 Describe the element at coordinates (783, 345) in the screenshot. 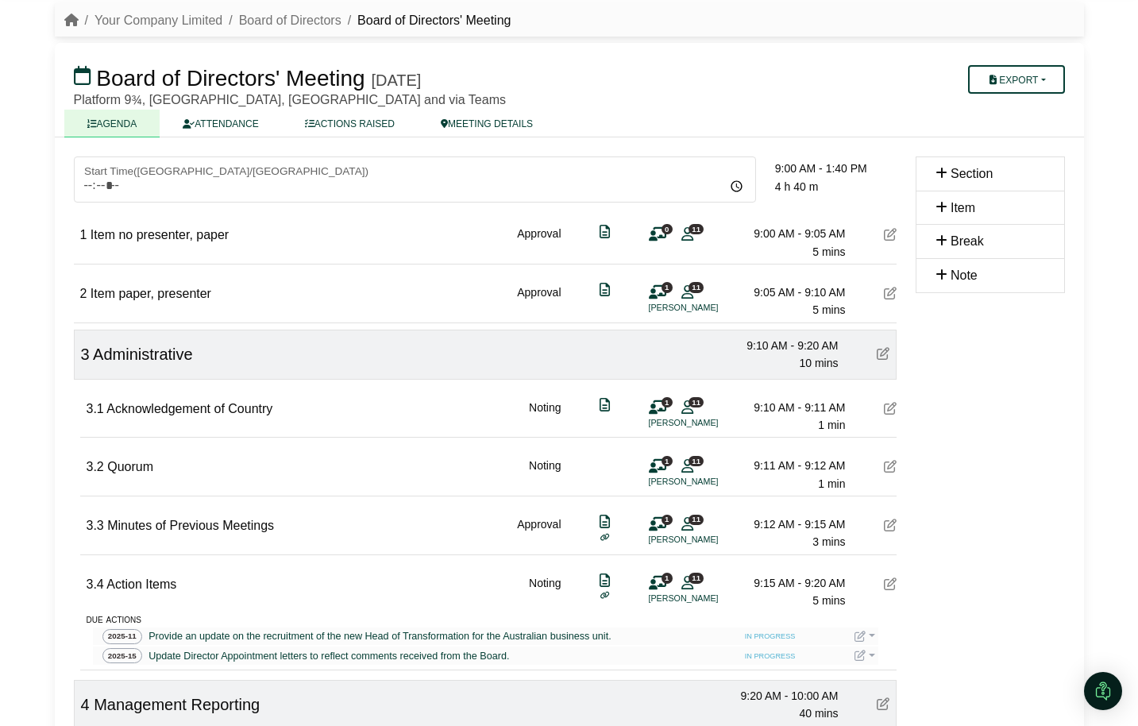

I see `div: 9:10 AM - 9:20 AM` at that location.